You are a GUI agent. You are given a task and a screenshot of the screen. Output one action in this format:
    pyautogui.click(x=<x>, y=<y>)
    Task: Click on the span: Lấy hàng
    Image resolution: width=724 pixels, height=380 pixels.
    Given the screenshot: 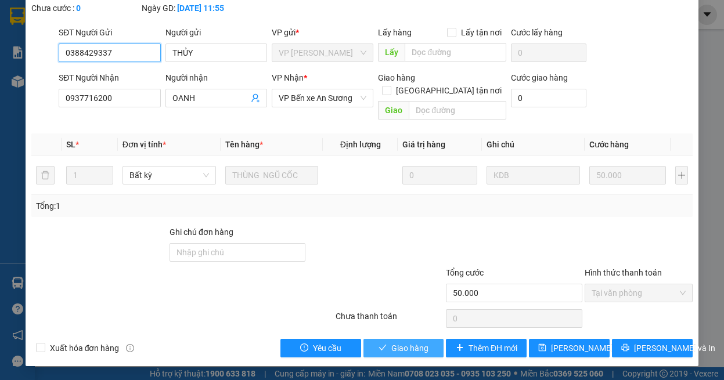 What is the action you would take?
    pyautogui.click(x=395, y=33)
    